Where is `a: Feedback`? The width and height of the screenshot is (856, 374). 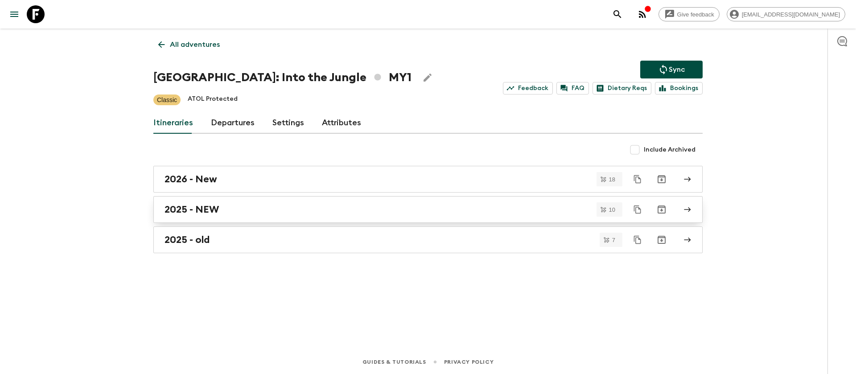 a: Feedback is located at coordinates (528, 88).